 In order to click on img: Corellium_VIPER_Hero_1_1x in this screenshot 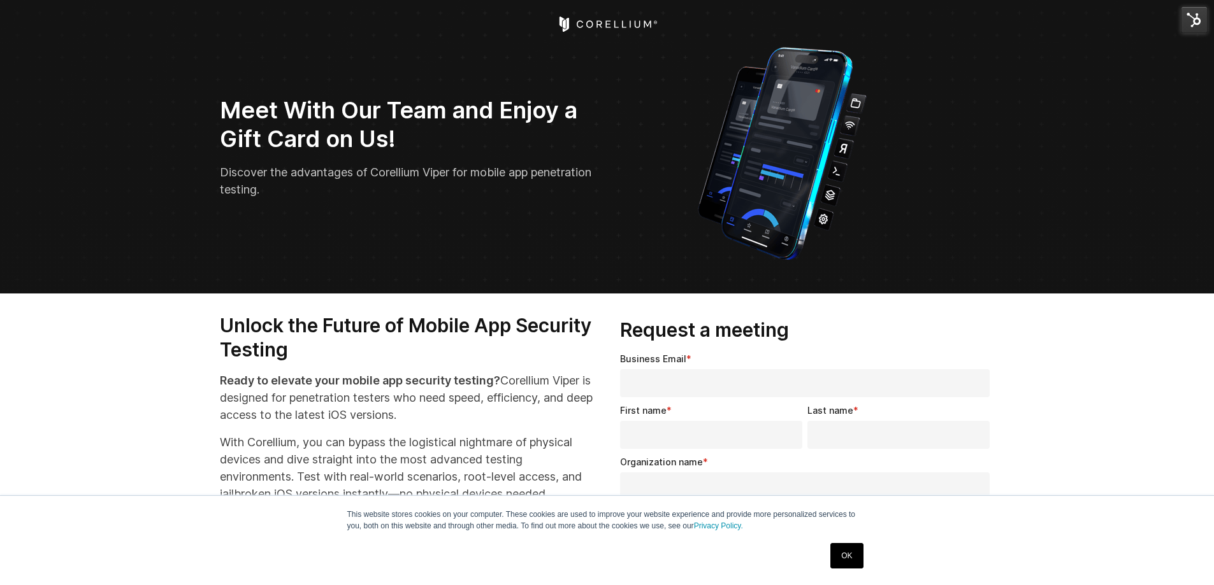, I will do `click(782, 152)`.